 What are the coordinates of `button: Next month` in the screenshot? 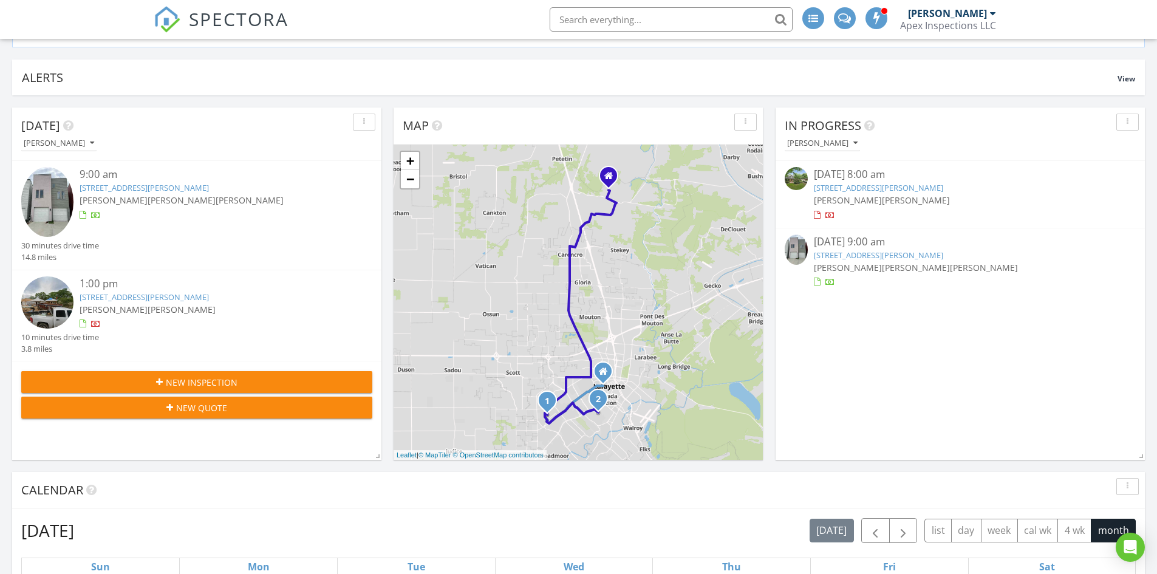 It's located at (903, 530).